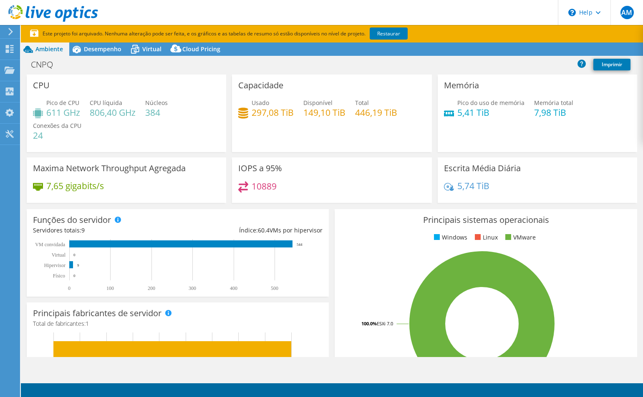 The image size is (643, 397). Describe the element at coordinates (234, 289) in the screenshot. I see `text: 400` at that location.